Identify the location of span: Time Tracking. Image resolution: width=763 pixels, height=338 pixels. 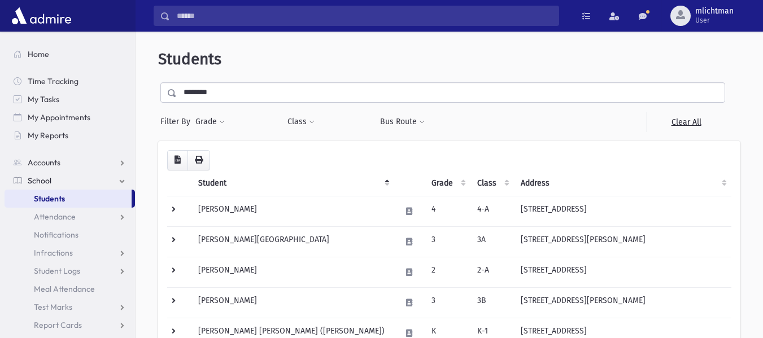
(53, 81).